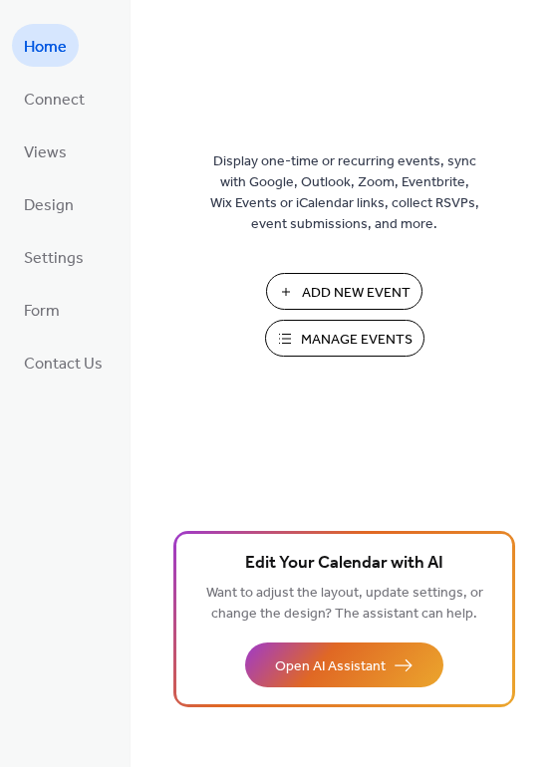  What do you see at coordinates (345, 193) in the screenshot?
I see `span: Display one-time or recurring events, sync with Google, Outlook, Zoom, Eventbrite, Wix Events or ...` at bounding box center [345, 193].